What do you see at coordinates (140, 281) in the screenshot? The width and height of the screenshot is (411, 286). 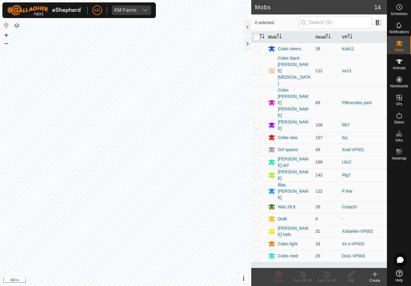 I see `a: Contact Us` at bounding box center [140, 281].